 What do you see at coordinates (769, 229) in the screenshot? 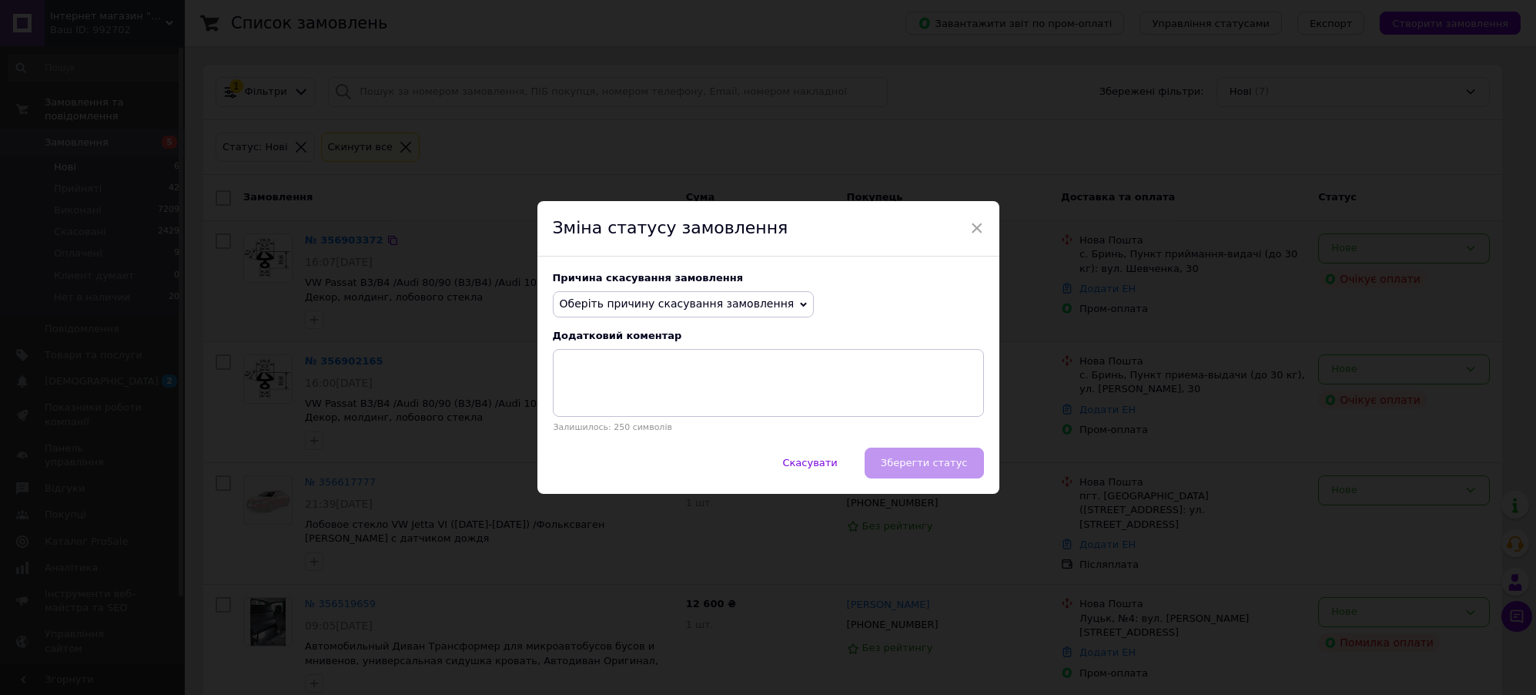
I see `div: Зміна статусу замовлення` at bounding box center [769, 229].